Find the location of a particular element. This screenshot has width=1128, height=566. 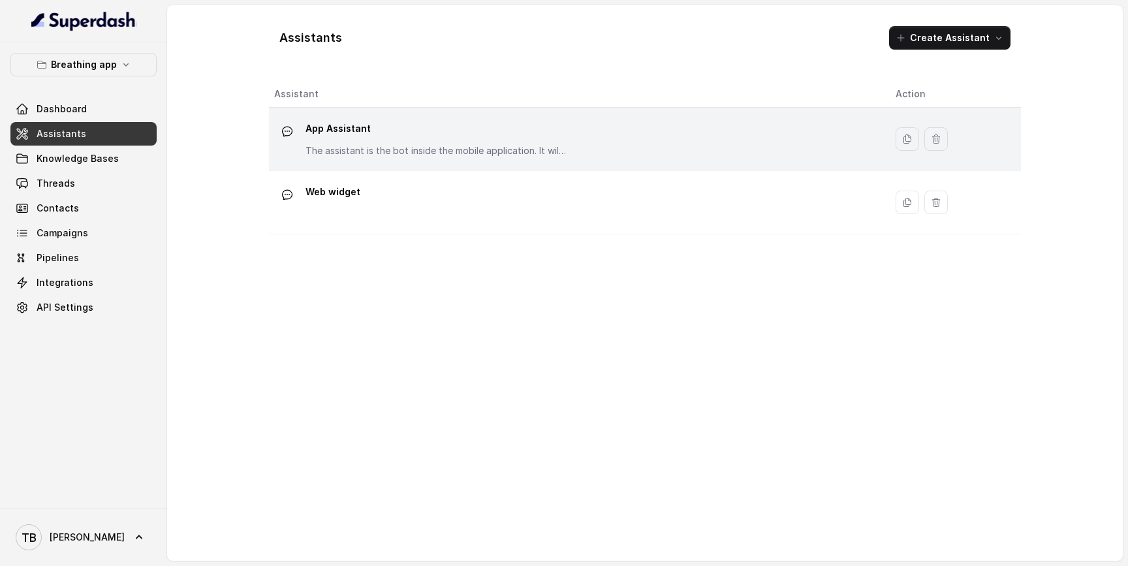

p: Breathing app is located at coordinates (84, 65).